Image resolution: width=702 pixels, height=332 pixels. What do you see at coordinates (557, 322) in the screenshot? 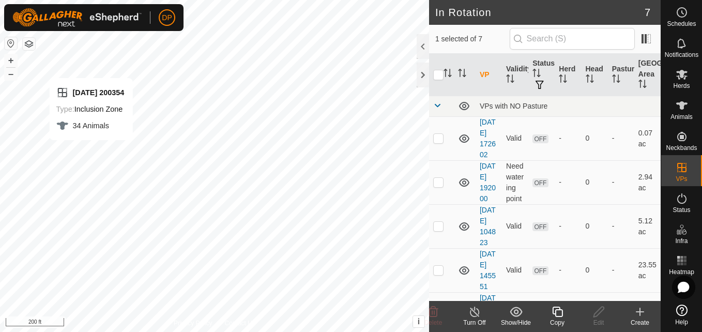
I see `div: Copy` at bounding box center [557, 322].